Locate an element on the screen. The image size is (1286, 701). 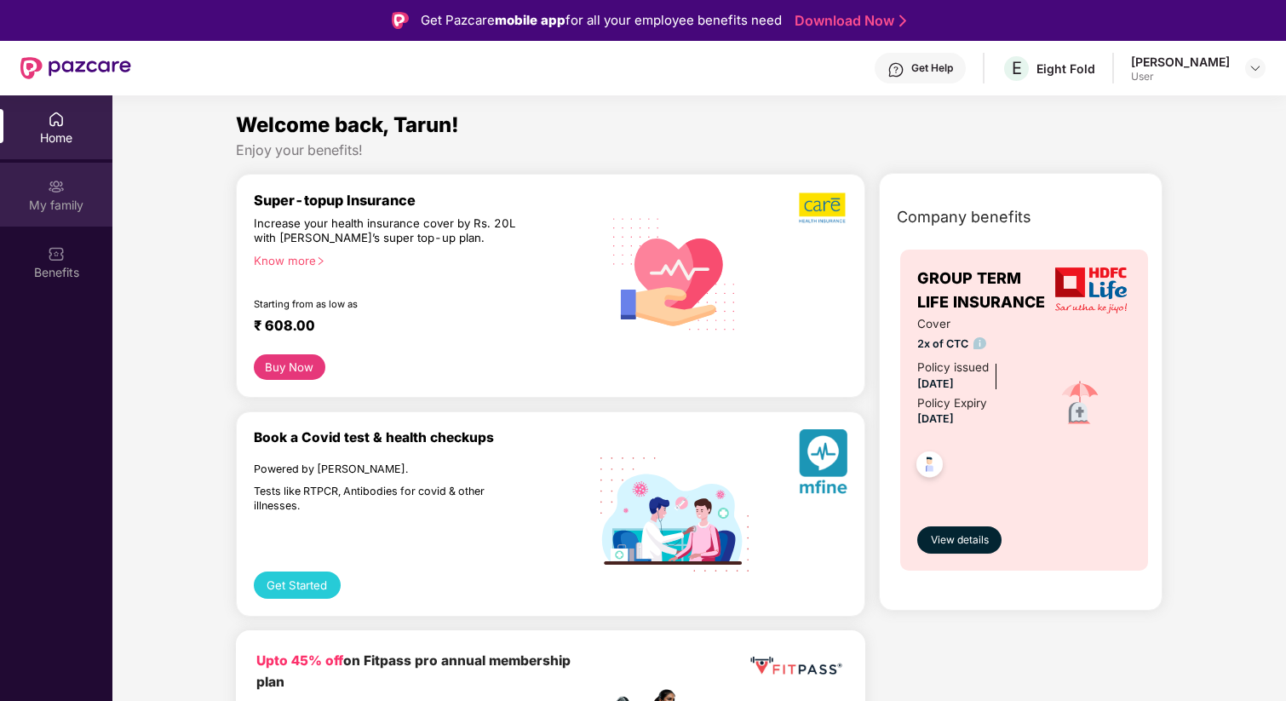
button: Get Started is located at coordinates (297, 585).